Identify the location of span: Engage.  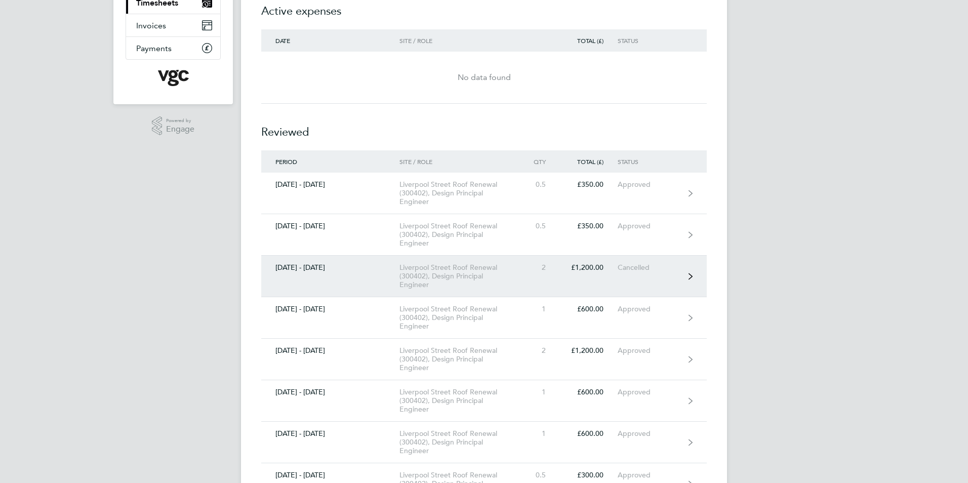
(180, 129).